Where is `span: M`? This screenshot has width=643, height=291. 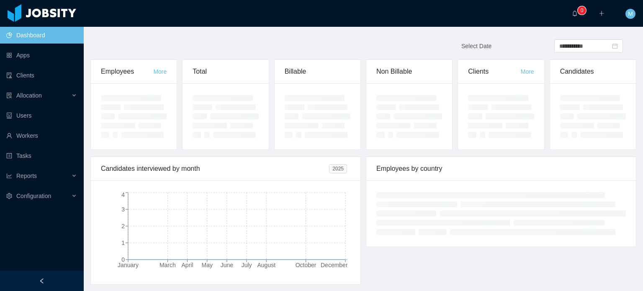 span: M is located at coordinates (630, 14).